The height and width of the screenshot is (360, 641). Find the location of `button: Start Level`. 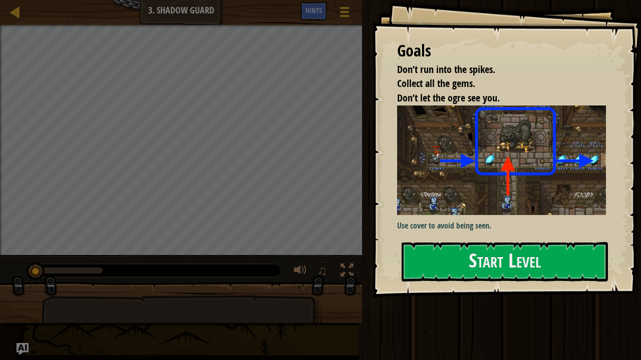

button: Start Level is located at coordinates (505, 262).